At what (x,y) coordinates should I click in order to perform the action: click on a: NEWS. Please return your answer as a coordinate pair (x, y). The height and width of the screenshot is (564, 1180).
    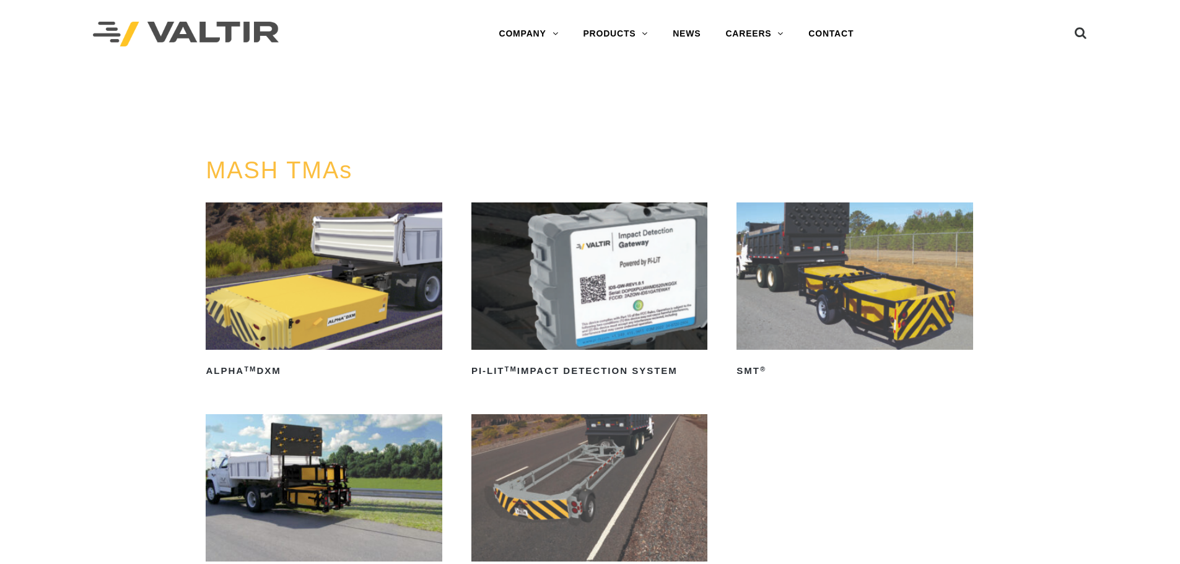
    Looking at the image, I should click on (686, 34).